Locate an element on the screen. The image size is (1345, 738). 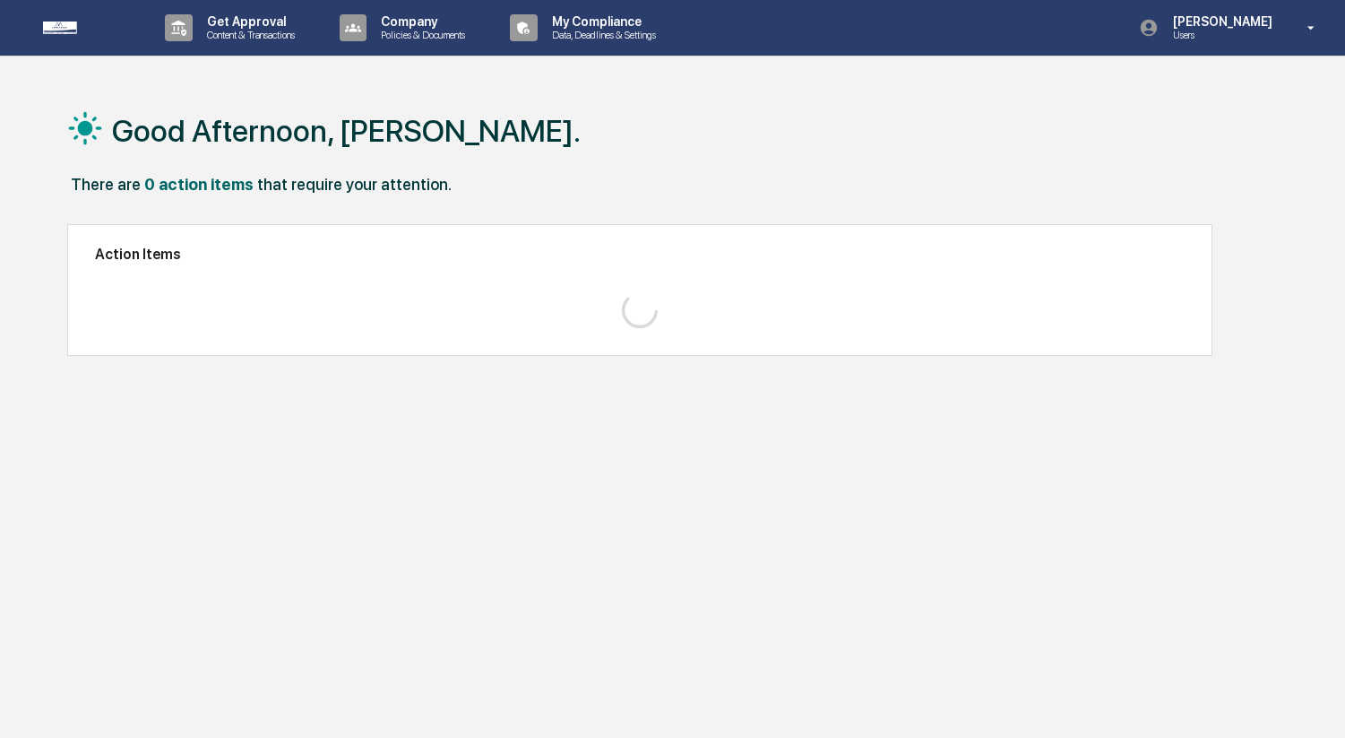
img: logo is located at coordinates (86, 28).